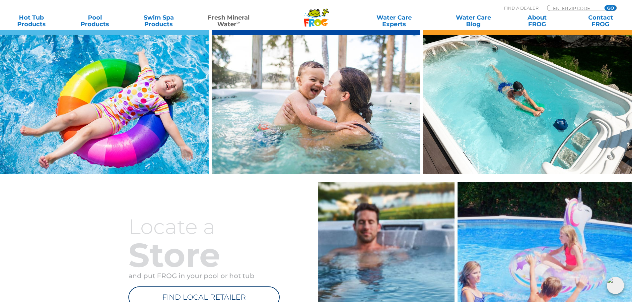 The height and width of the screenshot is (302, 632). I want to click on a: Water CareExperts, so click(394, 21).